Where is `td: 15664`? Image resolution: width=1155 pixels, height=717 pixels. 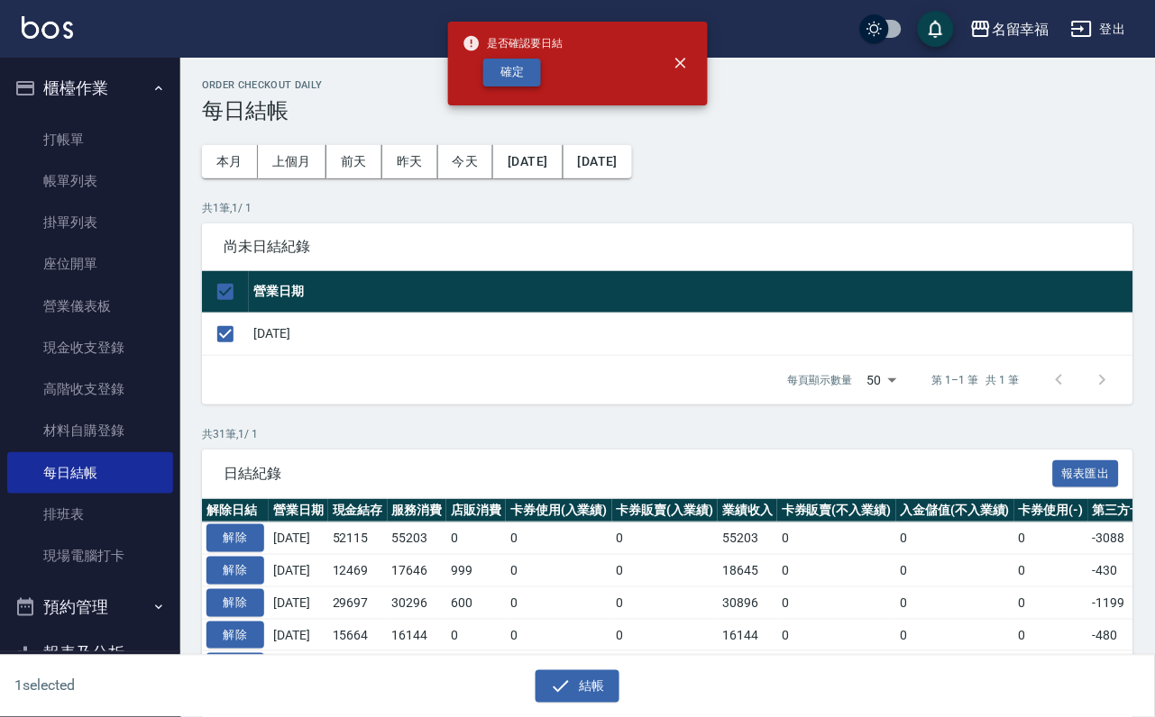
td: 15664 is located at coordinates (358, 635).